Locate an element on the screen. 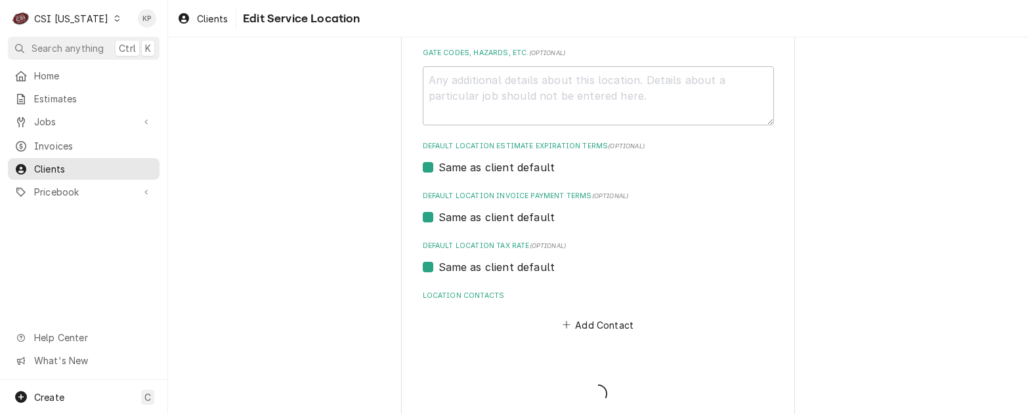 This screenshot has height=414, width=1028. span: Jobs is located at coordinates (83, 121).